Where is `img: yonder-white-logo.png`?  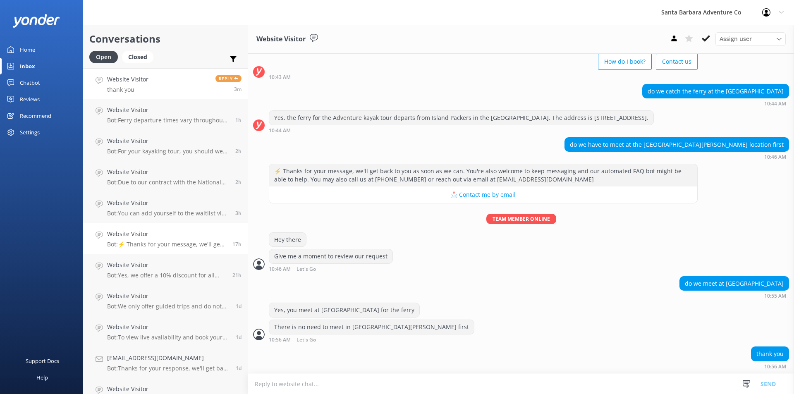
img: yonder-white-logo.png is located at coordinates (36, 21).